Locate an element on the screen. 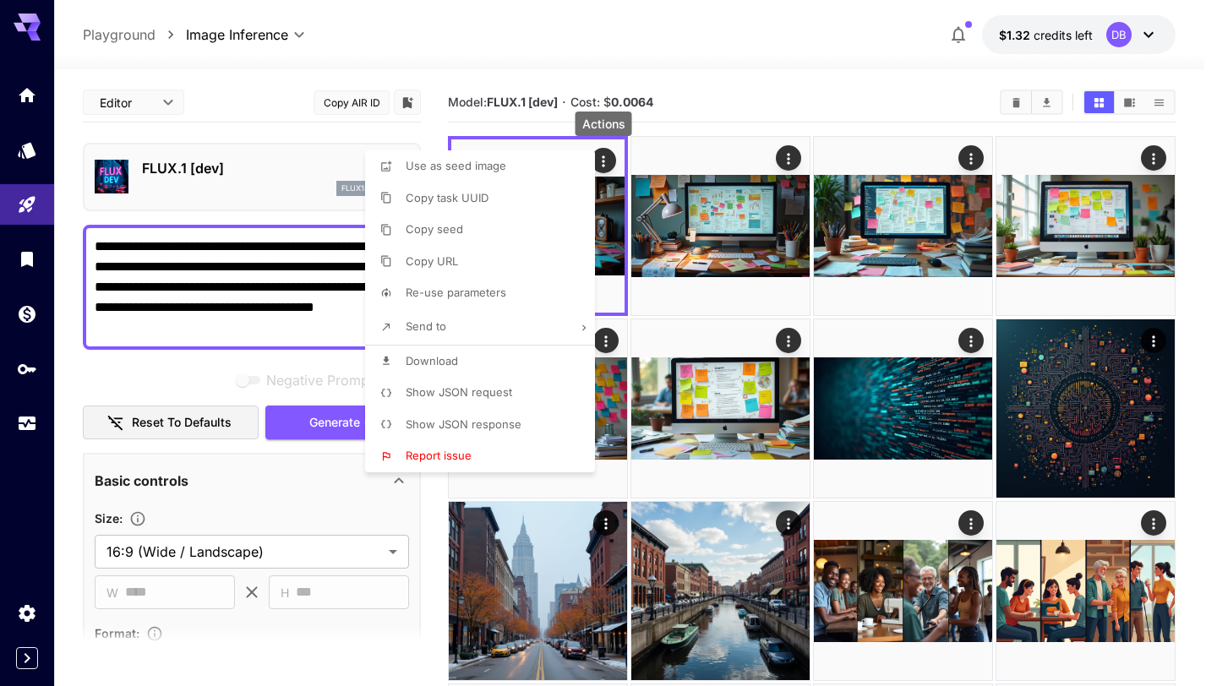 This screenshot has width=1217, height=686. span: Show JSON request is located at coordinates (459, 392).